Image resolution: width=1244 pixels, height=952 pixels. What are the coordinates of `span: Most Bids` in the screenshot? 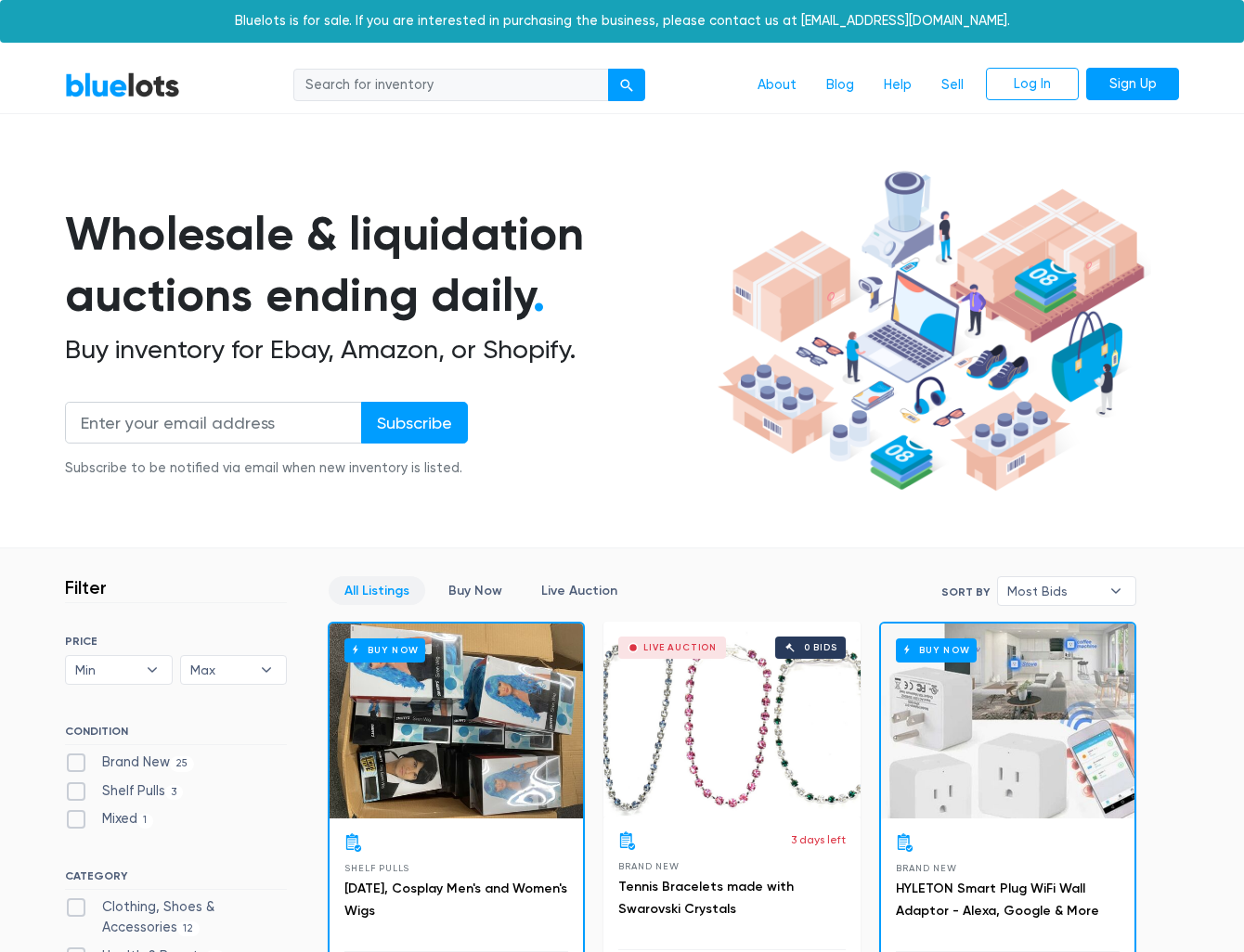 It's located at (1055, 591).